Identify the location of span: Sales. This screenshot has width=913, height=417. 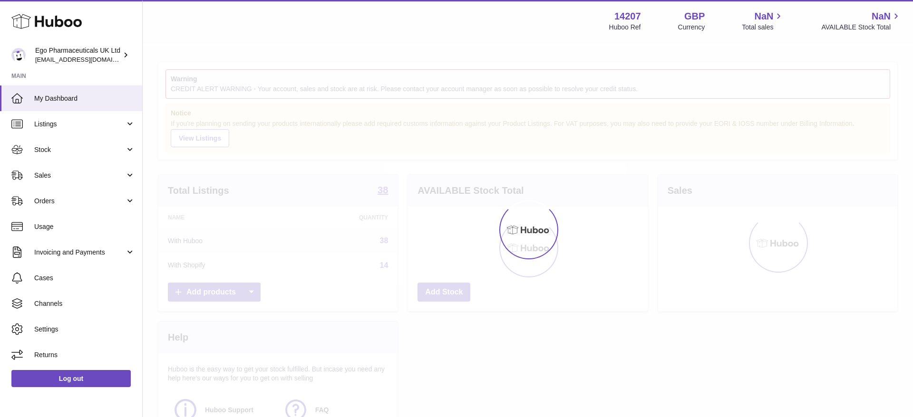
(79, 175).